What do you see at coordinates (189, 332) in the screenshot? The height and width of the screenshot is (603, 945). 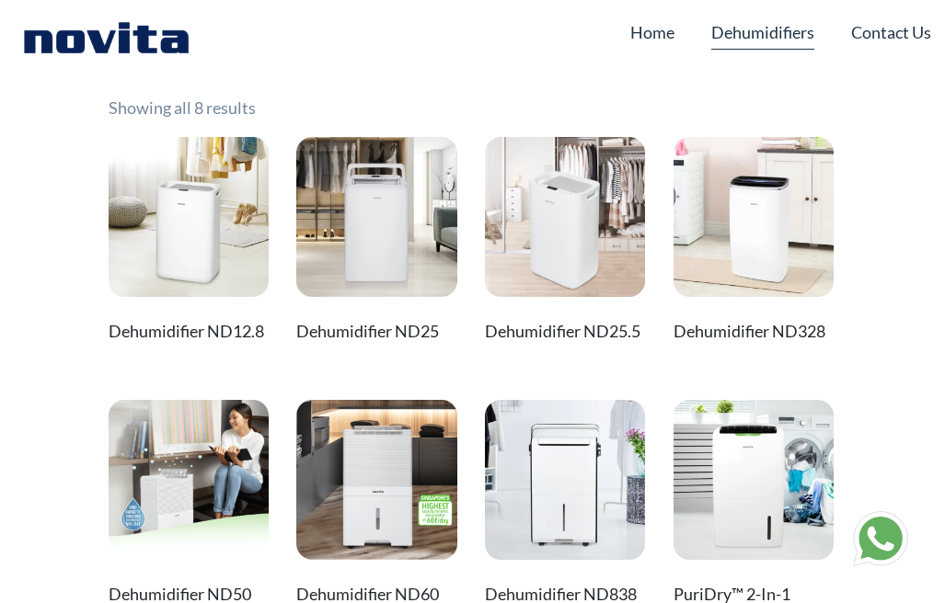 I see `h2: Dehumidifier ND12.8` at bounding box center [189, 332].